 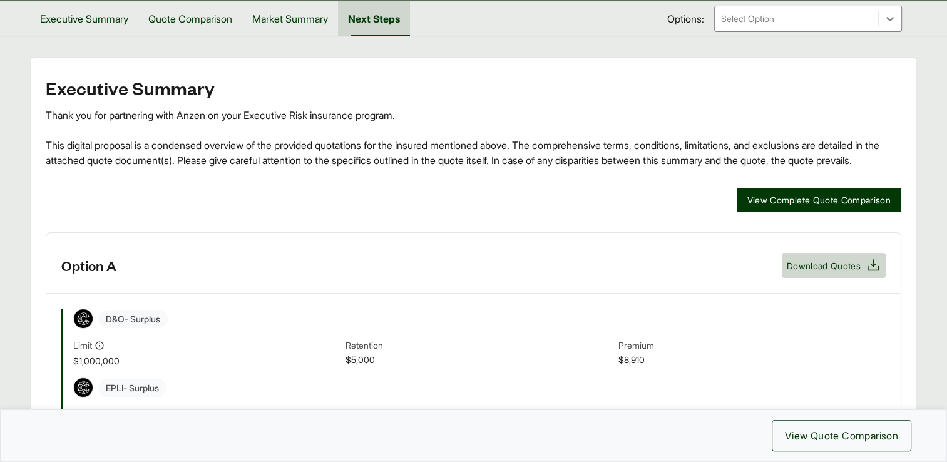 What do you see at coordinates (841, 436) in the screenshot?
I see `span: View Quote Comparison` at bounding box center [841, 436].